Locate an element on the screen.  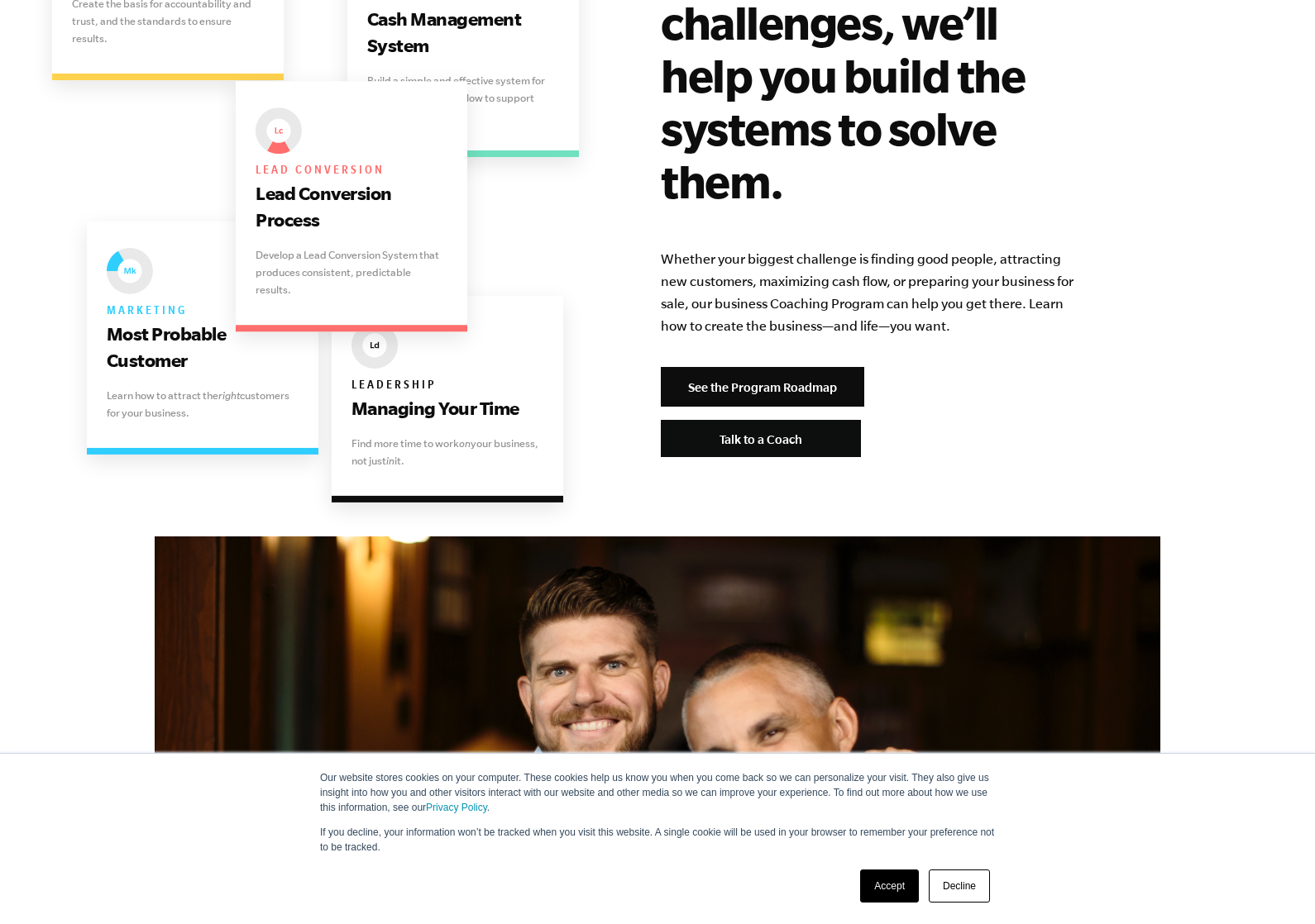
h6: Marketing is located at coordinates (202, 311).